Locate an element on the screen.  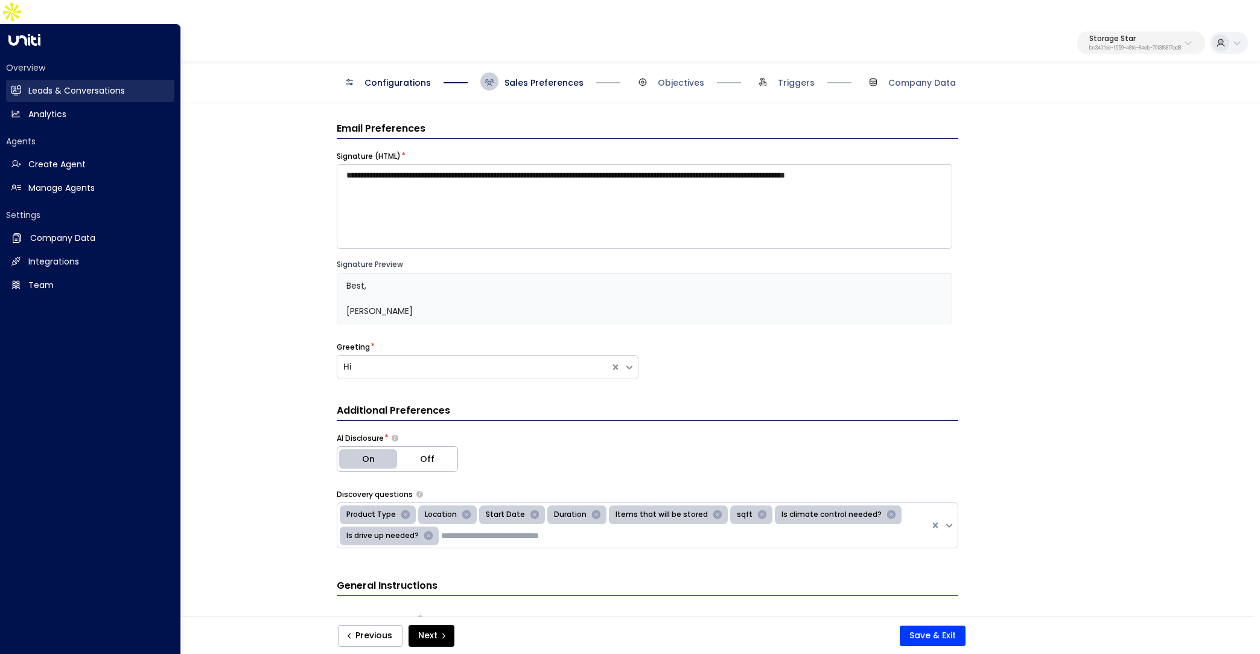
h2: Manage Agents is located at coordinates (62, 188).